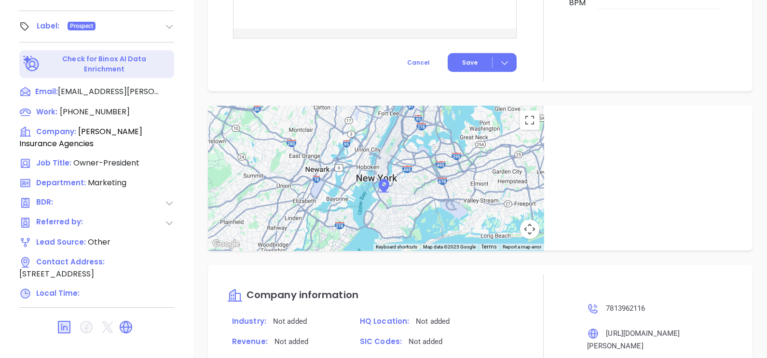 The image size is (767, 358). Describe the element at coordinates (226, 244) in the screenshot. I see `a: Open this area in Google Maps (opens a new window)` at that location.